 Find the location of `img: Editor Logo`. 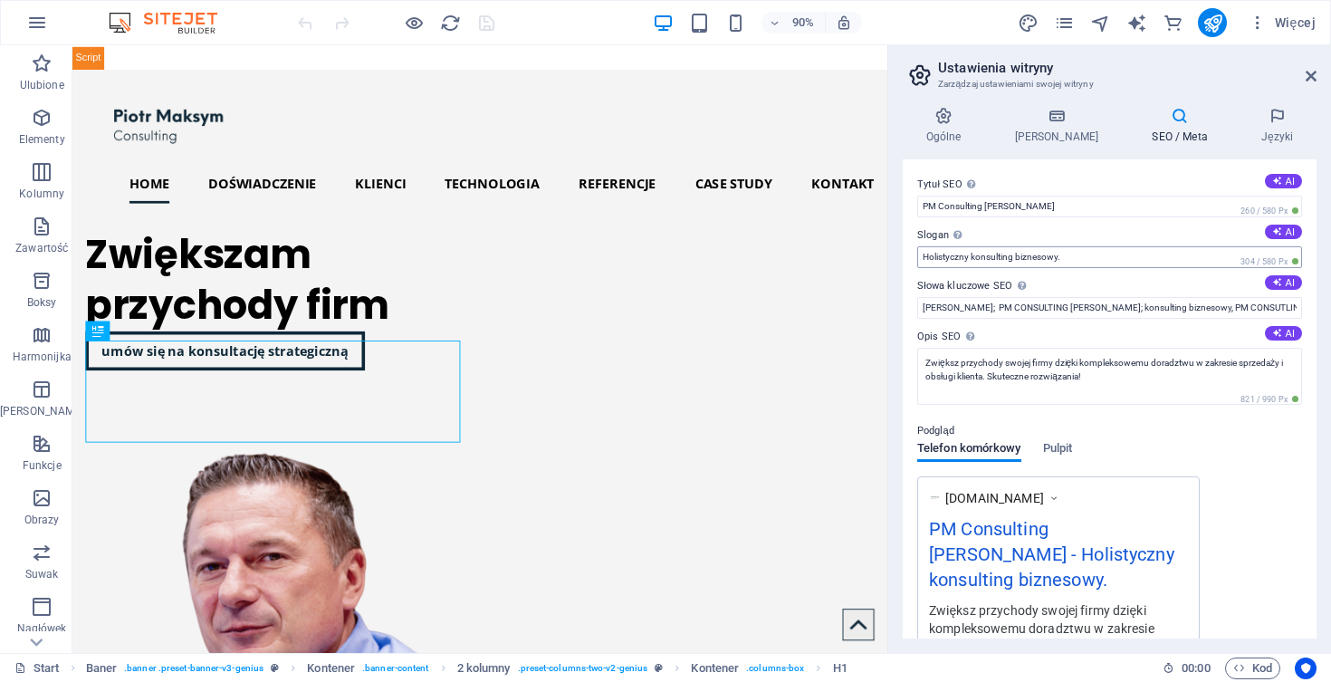

img: Editor Logo is located at coordinates (172, 23).